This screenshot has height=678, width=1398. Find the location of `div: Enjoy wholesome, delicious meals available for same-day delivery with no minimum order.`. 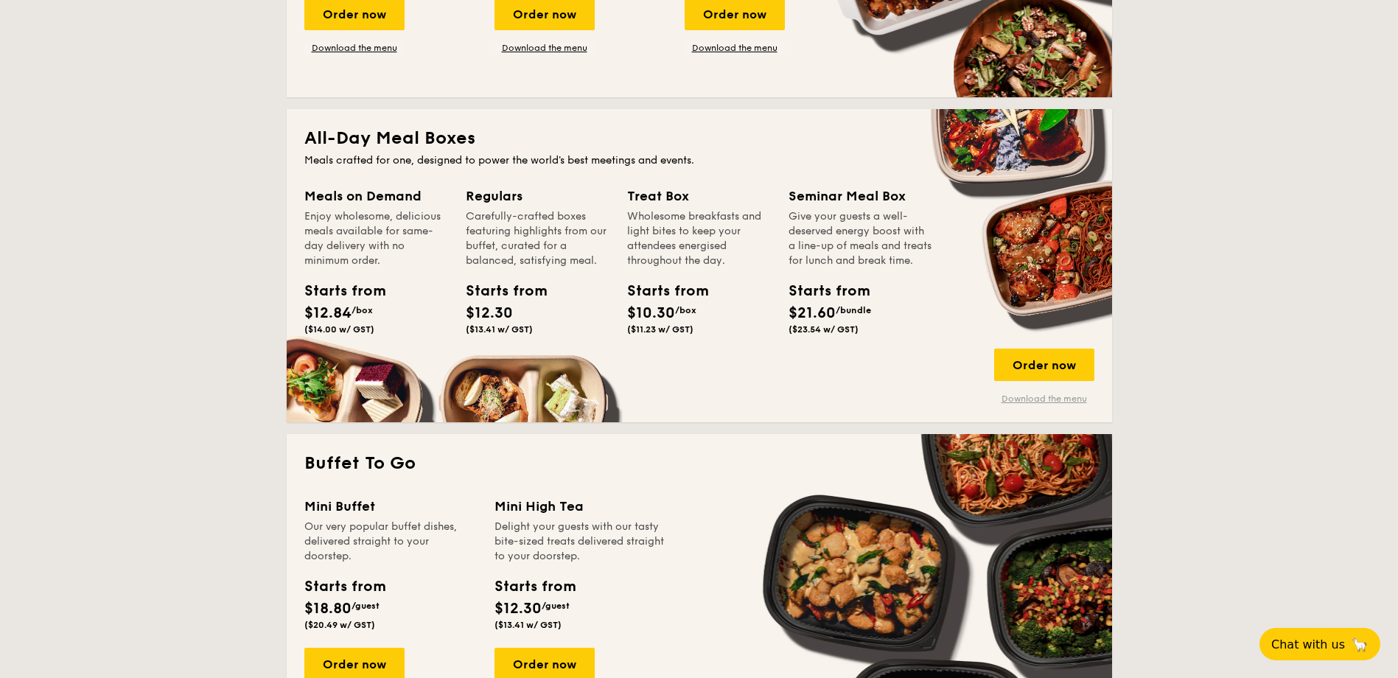

div: Enjoy wholesome, delicious meals available for same-day delivery with no minimum order. is located at coordinates (376, 239).